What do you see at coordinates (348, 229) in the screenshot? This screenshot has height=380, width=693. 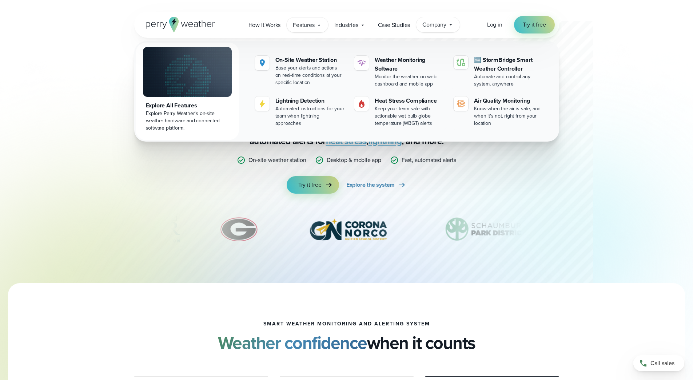 I see `div: 7 of 12` at bounding box center [348, 229].